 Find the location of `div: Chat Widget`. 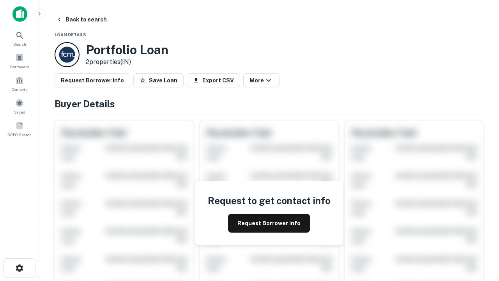

div: Chat Widget is located at coordinates (479, 237).